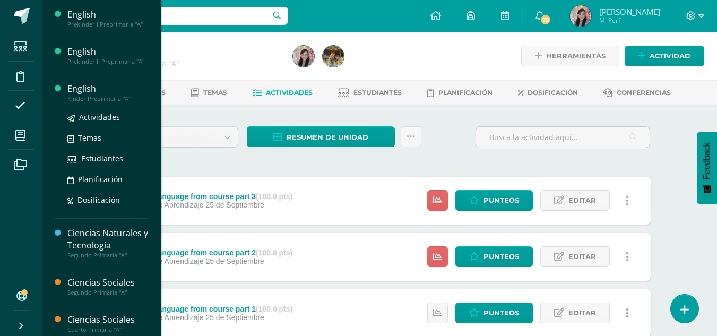 The image size is (717, 336). What do you see at coordinates (644, 92) in the screenshot?
I see `span: Conferencias` at bounding box center [644, 92].